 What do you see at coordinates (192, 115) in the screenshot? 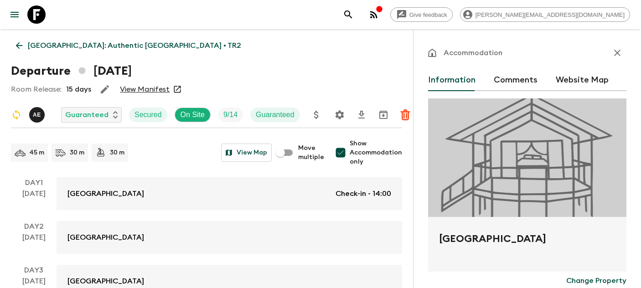
I see `div: On Site` at bounding box center [192, 115].